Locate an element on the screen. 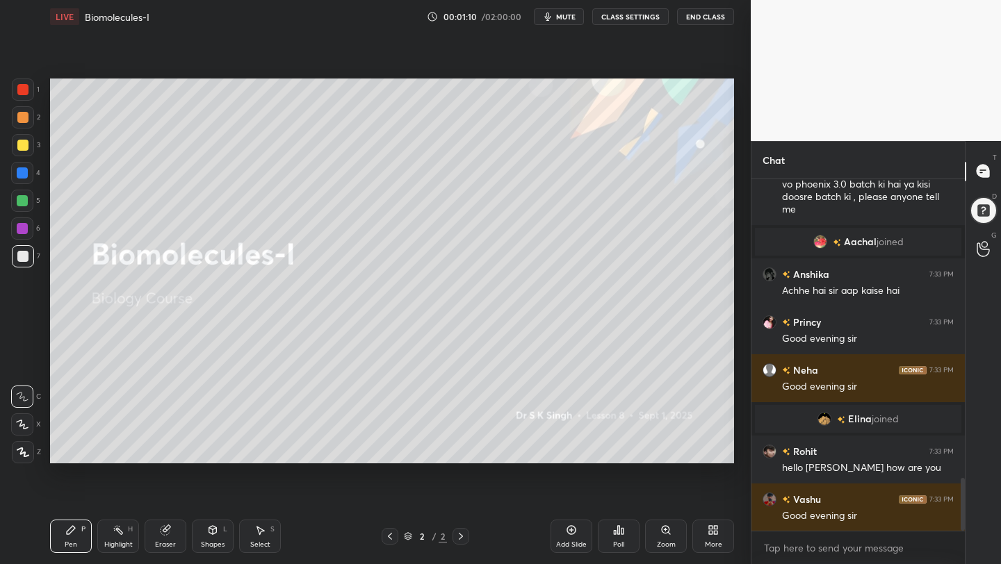 The height and width of the screenshot is (564, 1001). div: 5 is located at coordinates (26, 201).